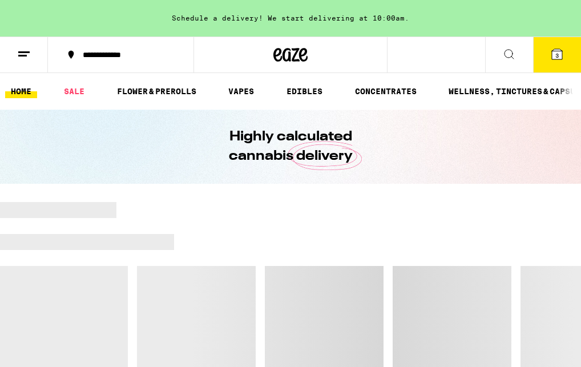 The width and height of the screenshot is (581, 367). Describe the element at coordinates (304, 91) in the screenshot. I see `a: EDIBLES` at that location.